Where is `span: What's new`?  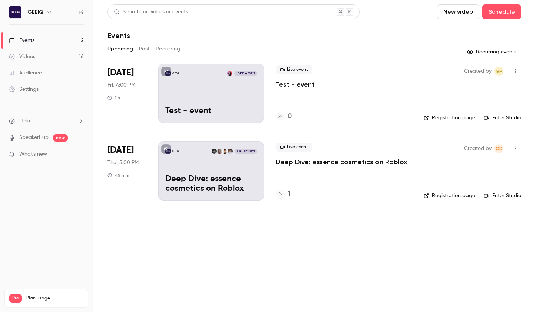 span: What's new is located at coordinates (33, 154).